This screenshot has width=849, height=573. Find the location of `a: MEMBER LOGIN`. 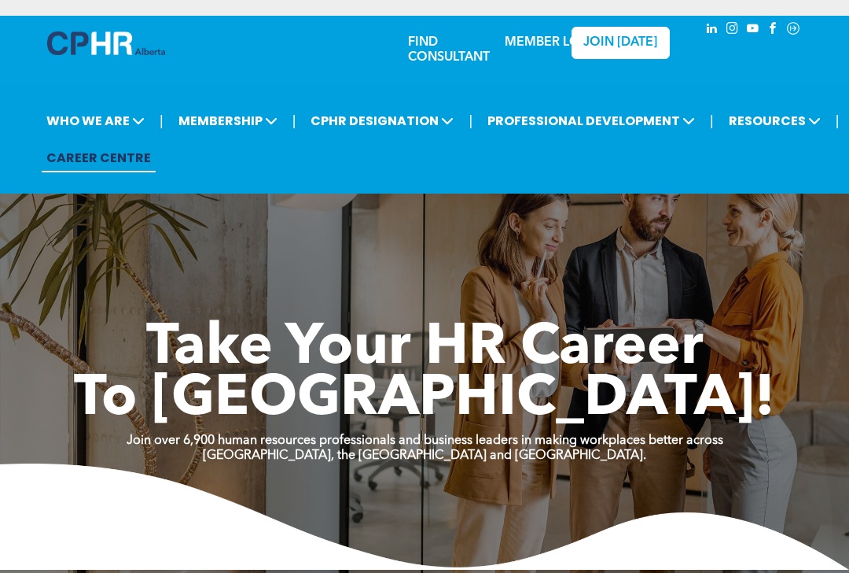

a: MEMBER LOGIN is located at coordinates (554, 42).